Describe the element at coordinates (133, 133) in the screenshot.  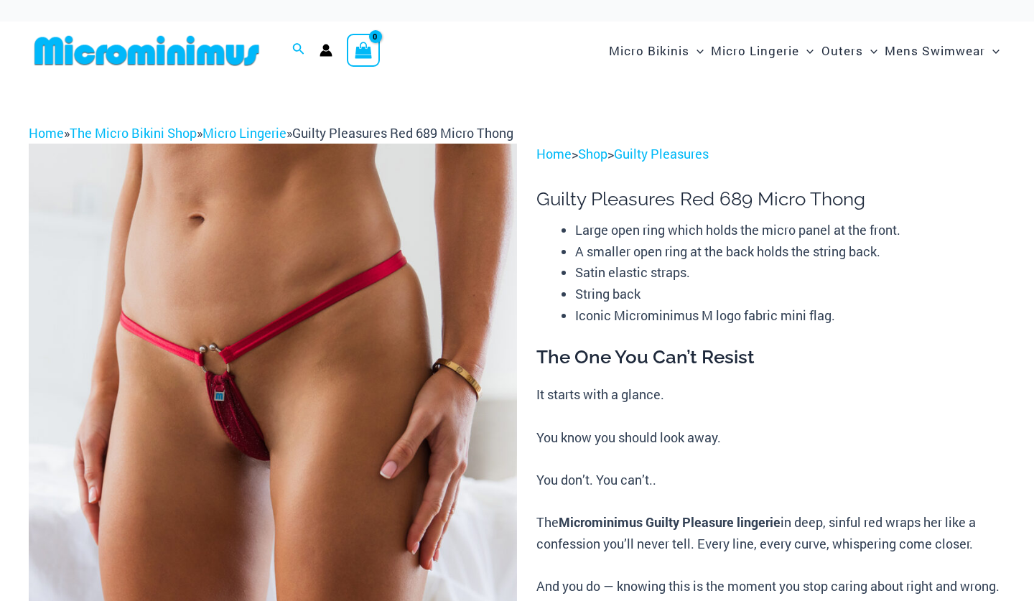
I see `a: The Micro Bikini Shop` at that location.